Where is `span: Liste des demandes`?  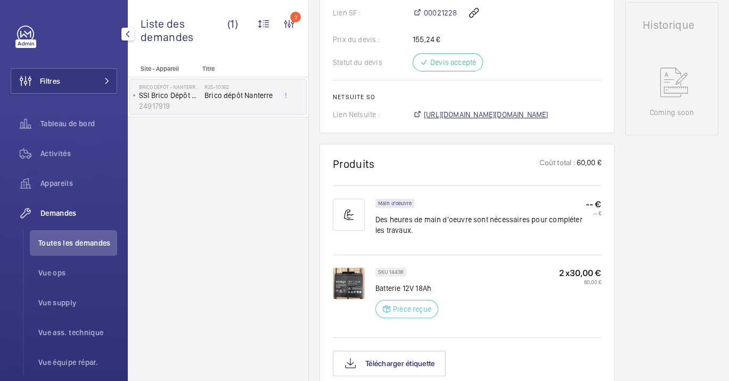
span: Liste des demandes is located at coordinates (184, 30).